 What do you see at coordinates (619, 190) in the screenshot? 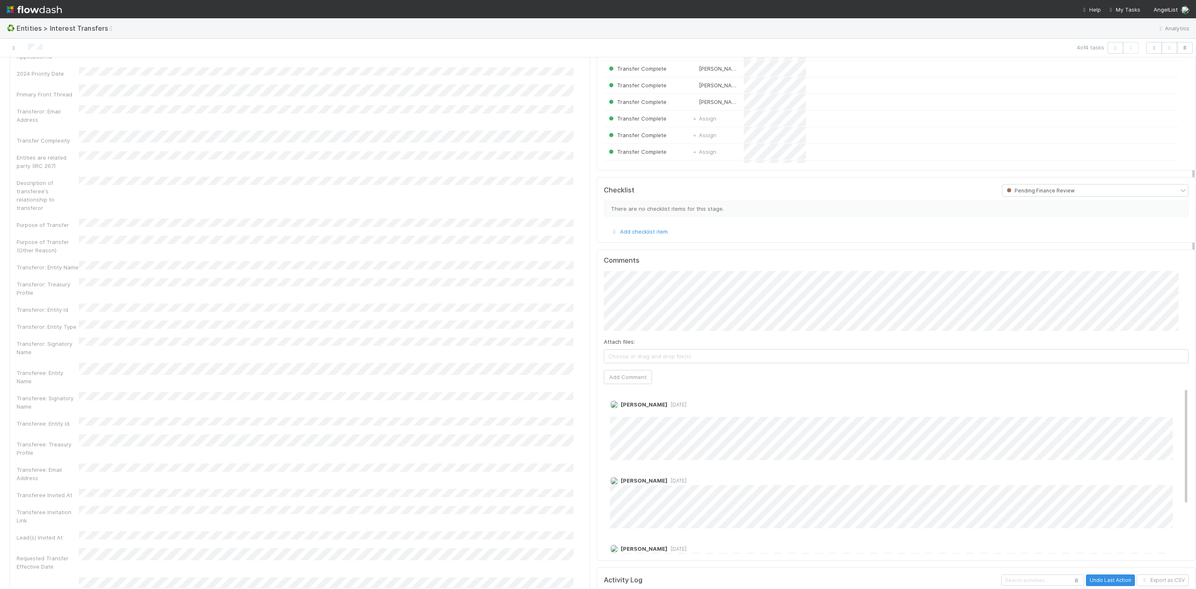
I see `h5: Checklist` at bounding box center [619, 190].